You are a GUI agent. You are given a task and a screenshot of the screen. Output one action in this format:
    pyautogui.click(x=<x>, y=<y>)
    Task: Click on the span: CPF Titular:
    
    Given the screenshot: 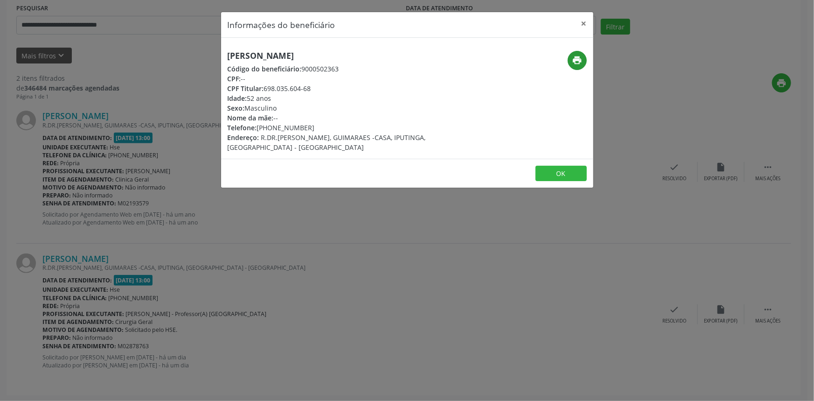 What is the action you would take?
    pyautogui.click(x=246, y=88)
    